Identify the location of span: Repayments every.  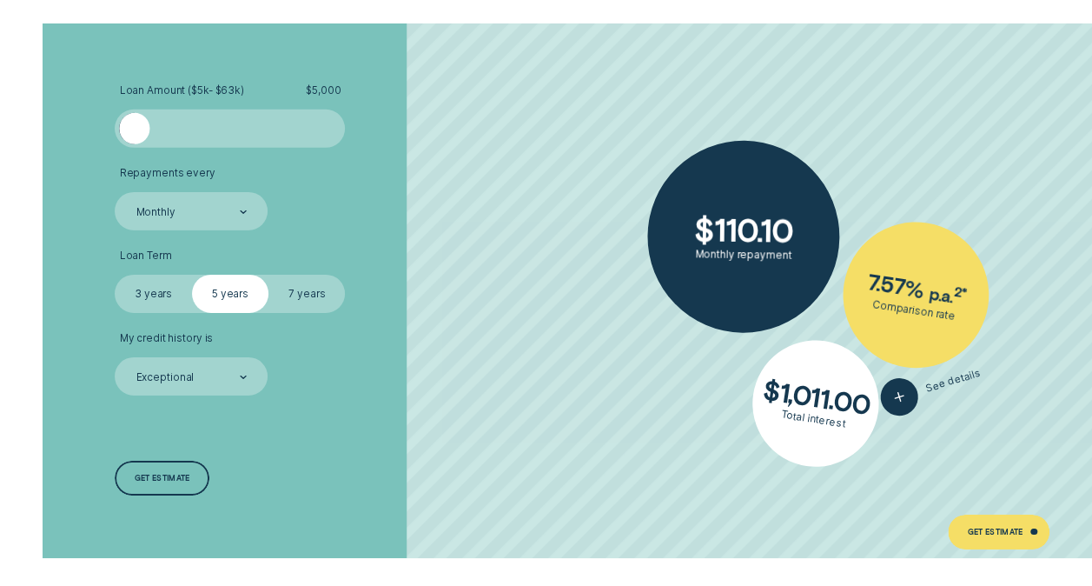
(168, 173).